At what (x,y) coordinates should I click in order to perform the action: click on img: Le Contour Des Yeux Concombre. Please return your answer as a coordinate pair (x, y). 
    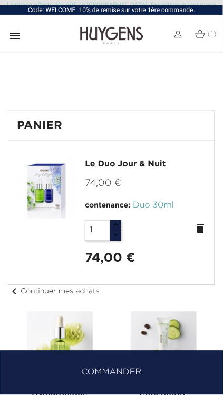
    Looking at the image, I should click on (163, 345).